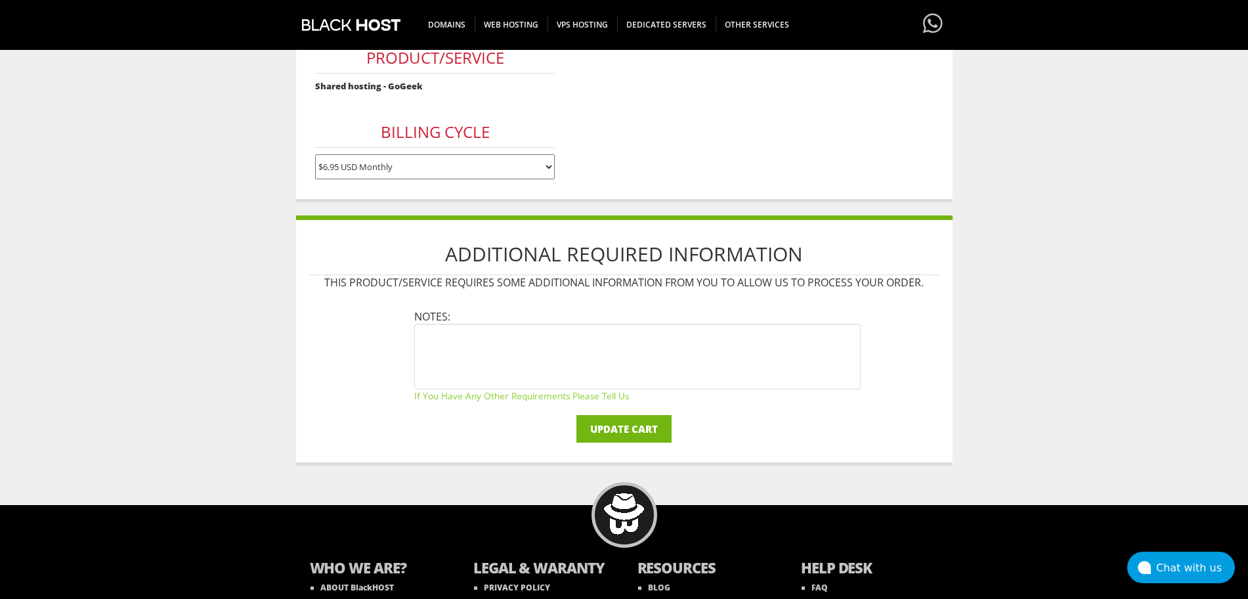 The height and width of the screenshot is (599, 1248). I want to click on p: This product/service requires some additional information from you to allow us to process your or..., so click(624, 282).